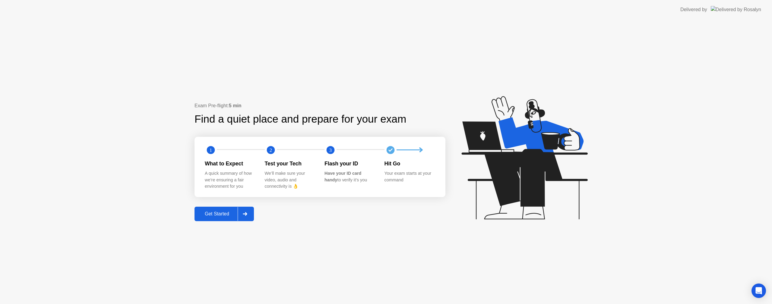  What do you see at coordinates (349, 177) in the screenshot?
I see `div: to verify it’s you` at bounding box center [349, 177].